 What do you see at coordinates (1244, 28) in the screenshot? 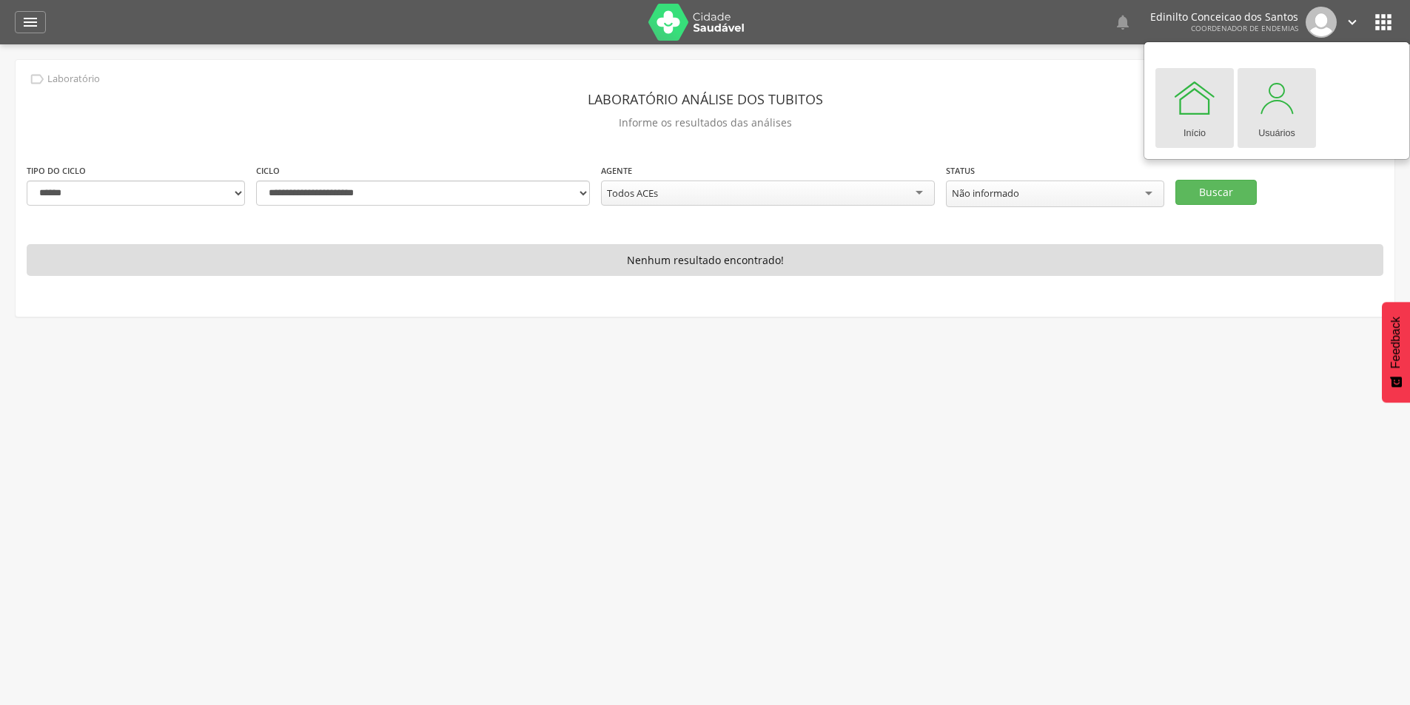
I see `span: Coordenador de Endemias` at bounding box center [1244, 28].